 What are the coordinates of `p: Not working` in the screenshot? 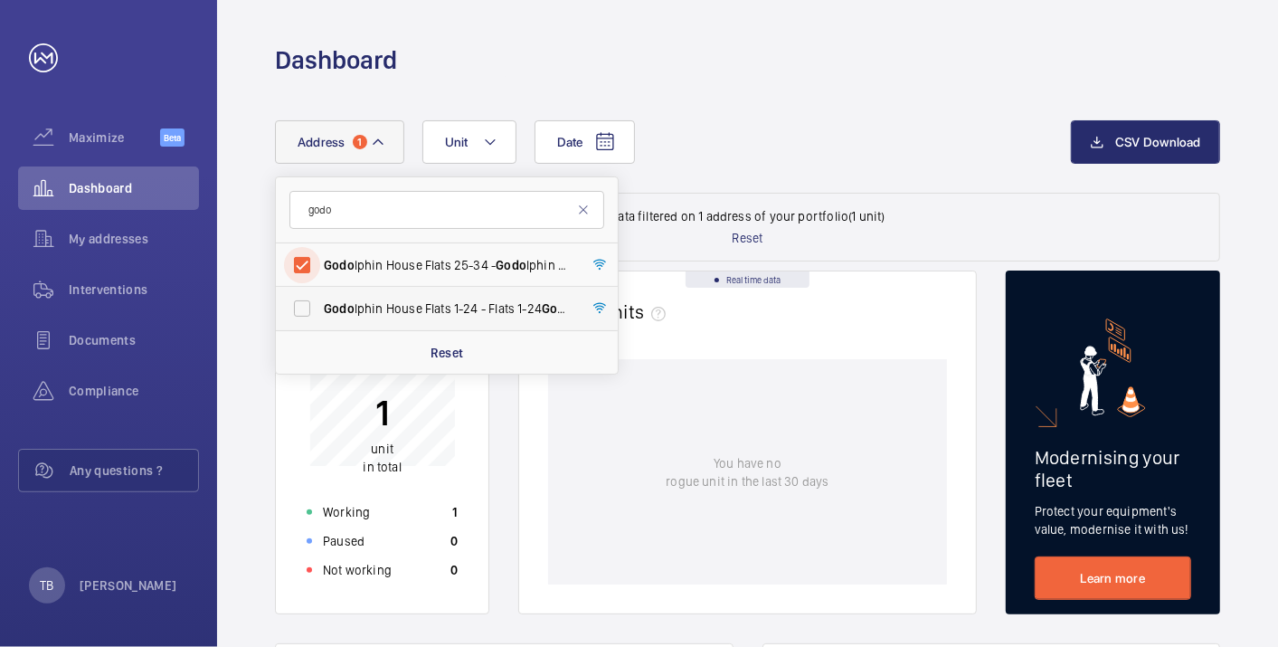 It's located at (357, 570).